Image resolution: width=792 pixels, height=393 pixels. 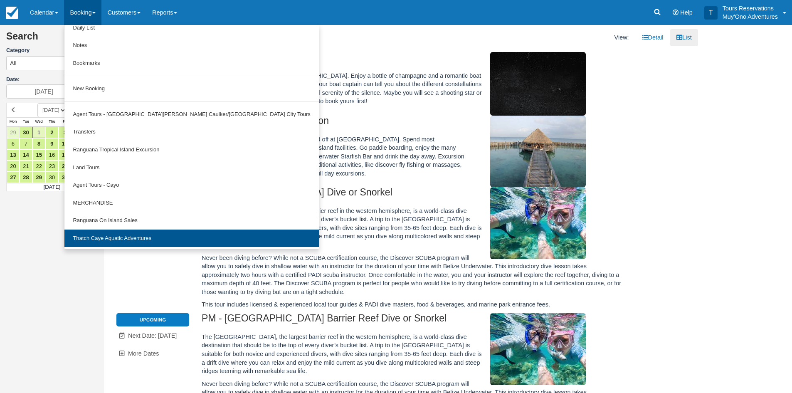 I want to click on a: Ranguana On Island Sales, so click(x=191, y=220).